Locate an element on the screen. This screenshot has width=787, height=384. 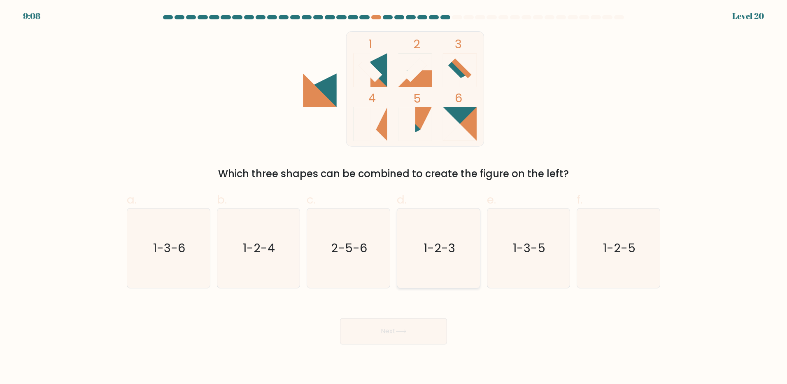
tspan: 5 is located at coordinates (417, 98).